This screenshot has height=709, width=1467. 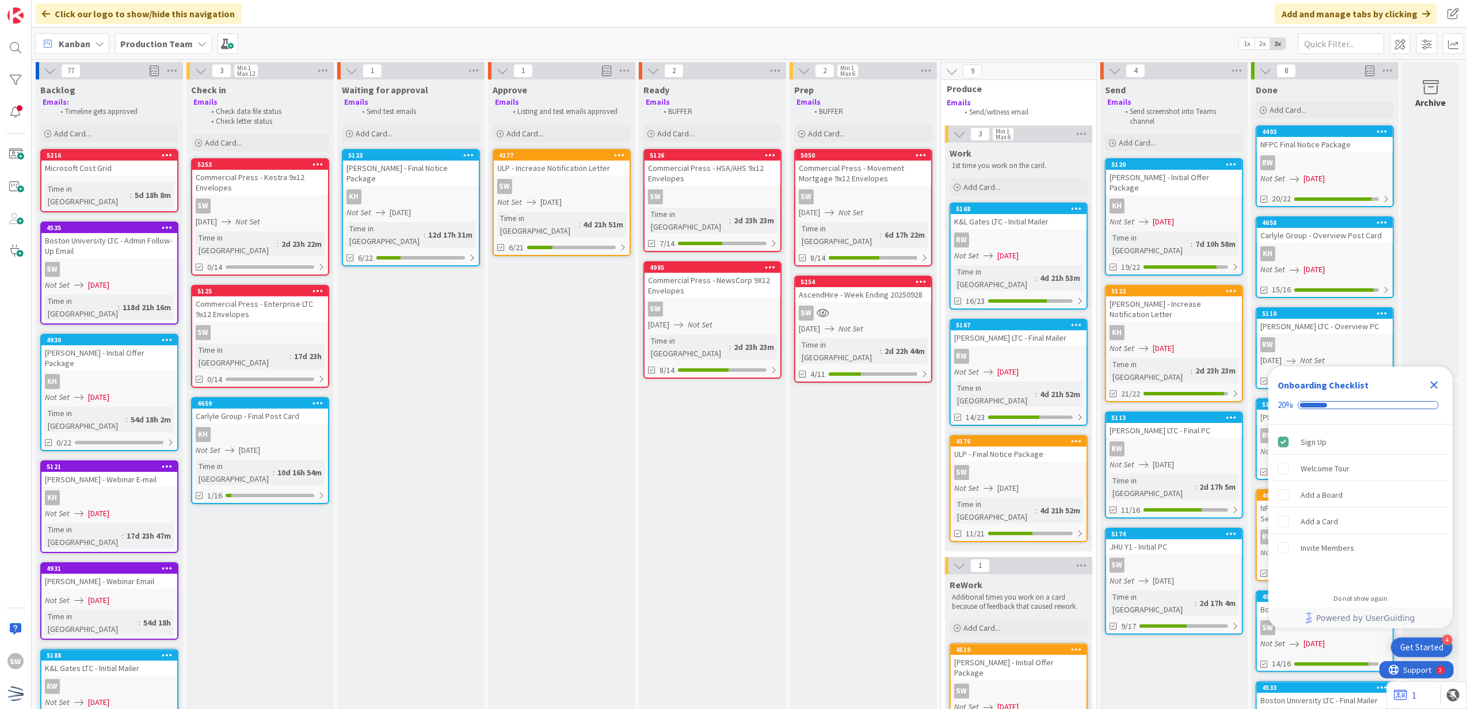 I want to click on div: 5125, so click(x=260, y=291).